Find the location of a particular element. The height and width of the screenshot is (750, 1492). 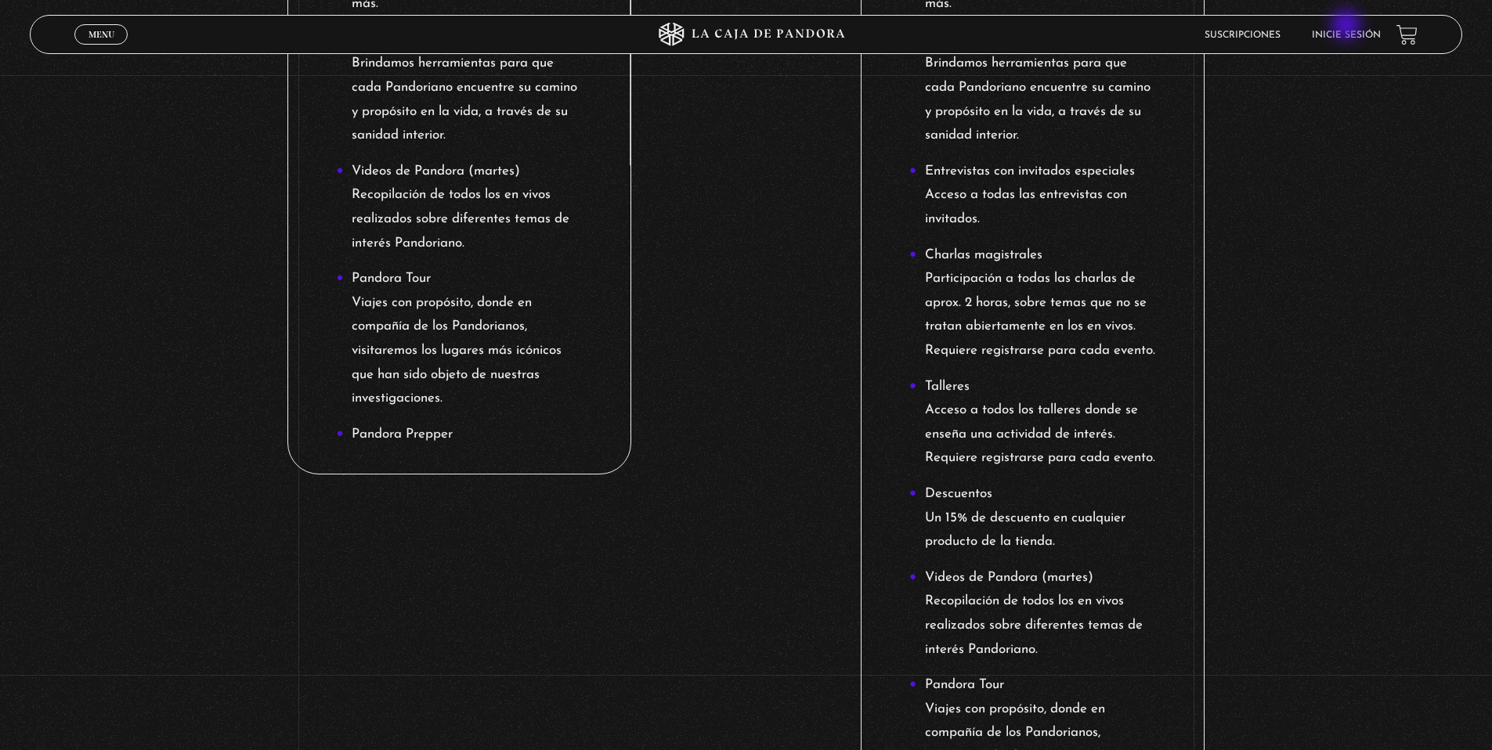

span: Cerrar is located at coordinates (101, 49).